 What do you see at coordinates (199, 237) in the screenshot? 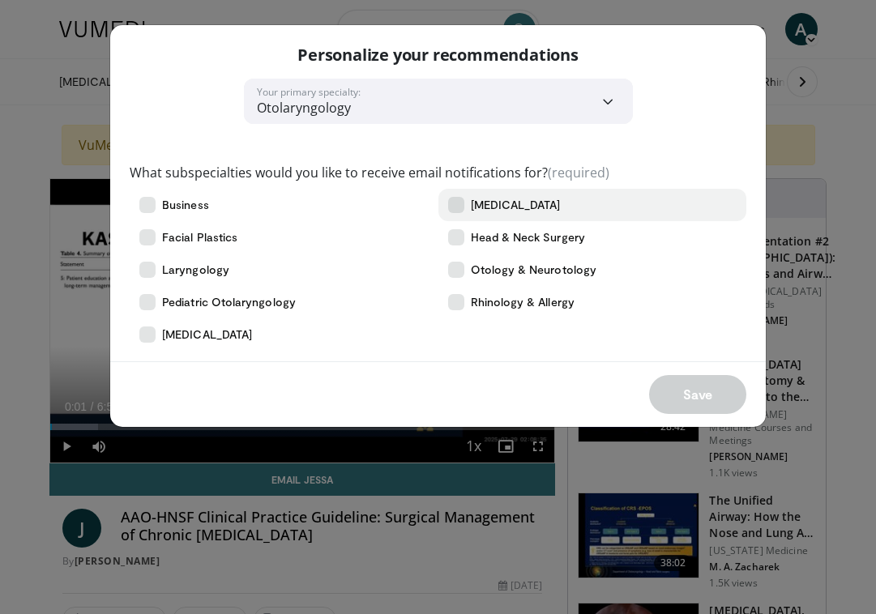
I see `span: Facial Plastics` at bounding box center [199, 237].